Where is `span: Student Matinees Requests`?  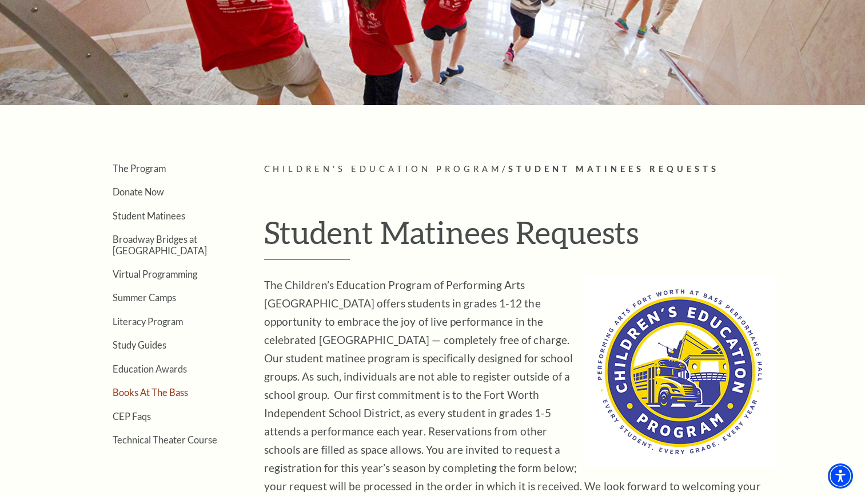
span: Student Matinees Requests is located at coordinates (613, 169).